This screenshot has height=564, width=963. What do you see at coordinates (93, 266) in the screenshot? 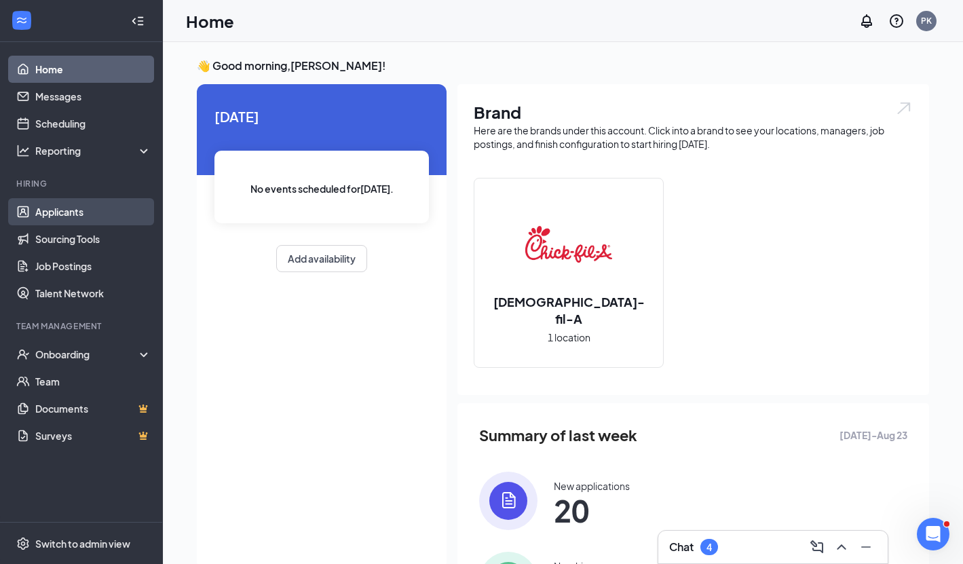
I see `a: Job Postings` at bounding box center [93, 266].